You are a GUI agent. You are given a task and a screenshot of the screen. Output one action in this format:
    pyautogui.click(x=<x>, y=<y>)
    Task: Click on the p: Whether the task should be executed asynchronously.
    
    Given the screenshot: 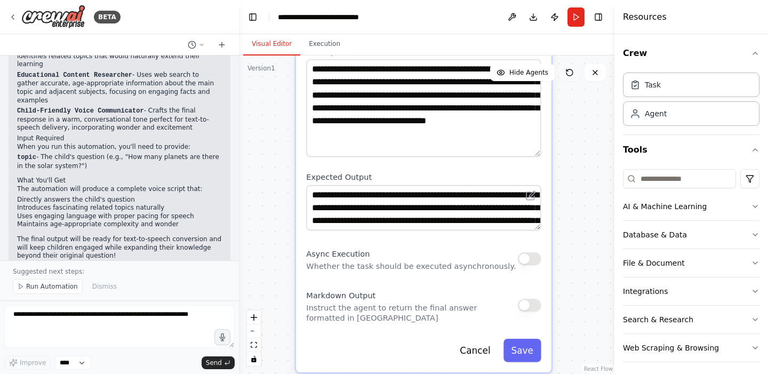 What is the action you would take?
    pyautogui.click(x=411, y=266)
    